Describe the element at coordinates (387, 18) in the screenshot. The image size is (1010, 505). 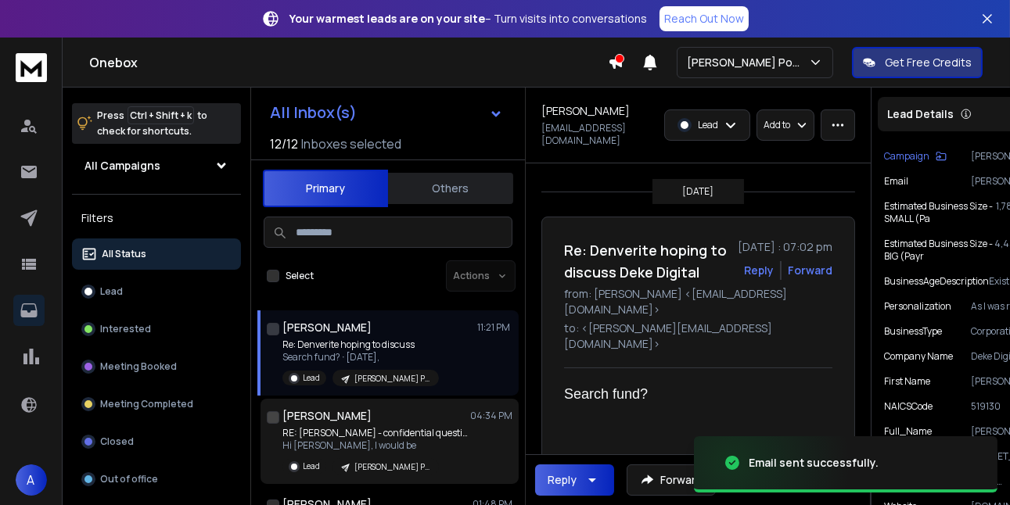
I see `strong: Your warmest leads are on your site` at that location.